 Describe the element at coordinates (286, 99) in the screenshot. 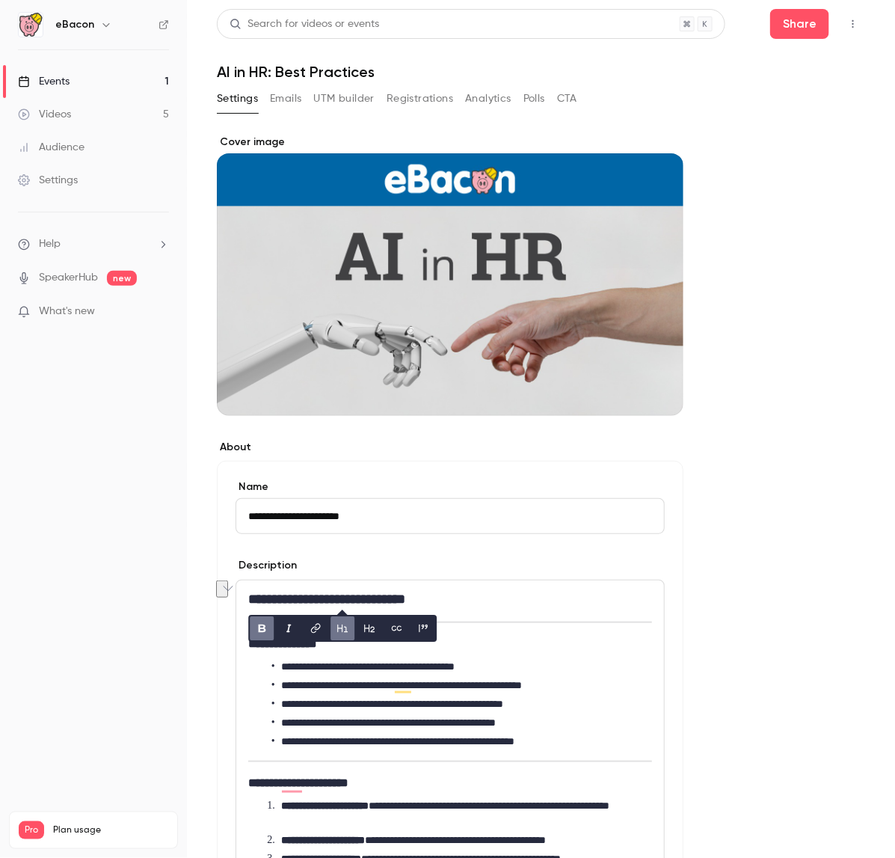

I see `button: Emails` at that location.